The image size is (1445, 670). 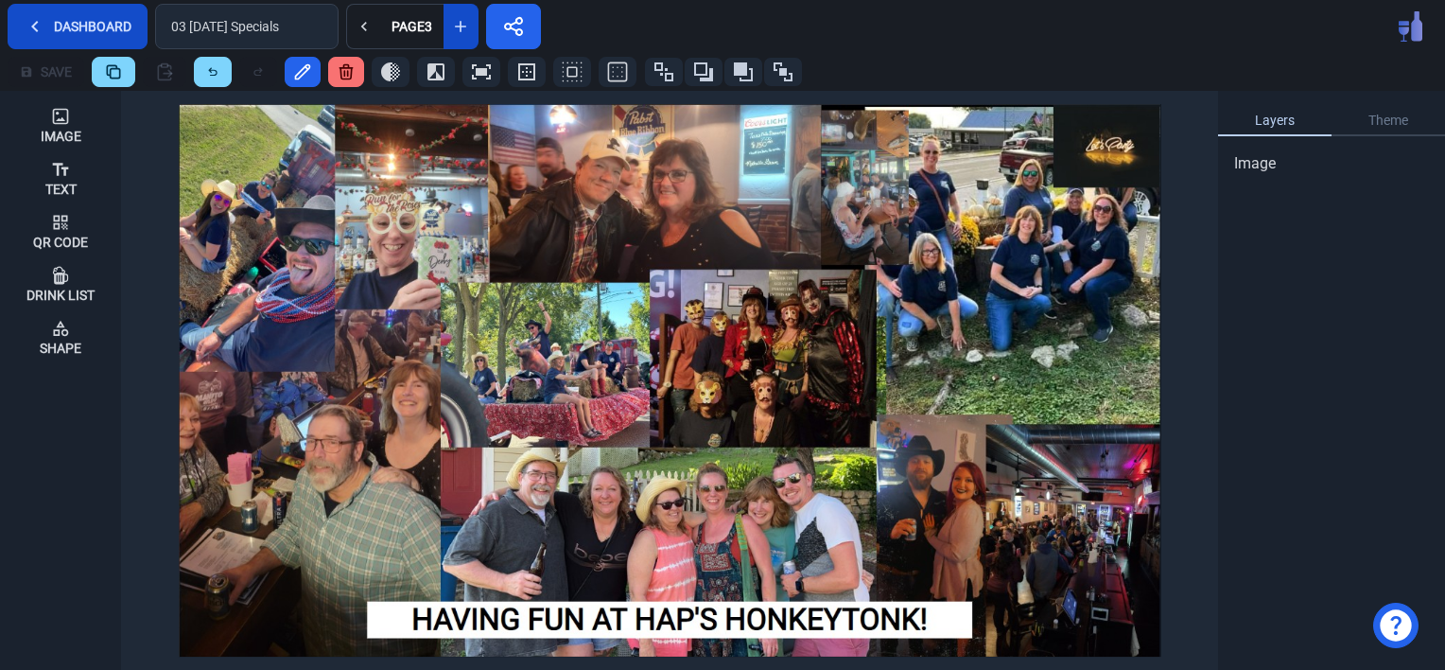 What do you see at coordinates (1255, 164) in the screenshot?
I see `span: Image` at bounding box center [1255, 164].